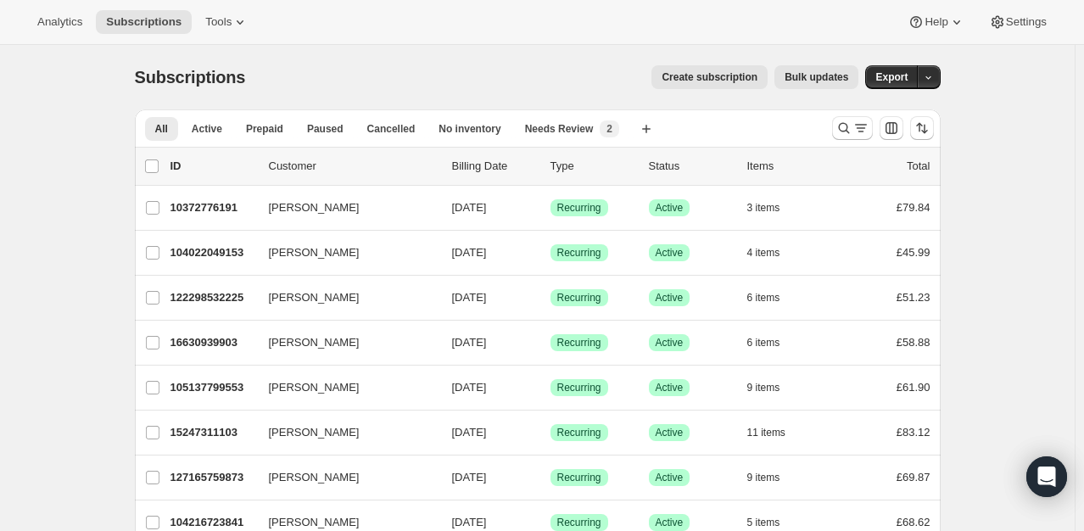  I want to click on span: 11 items, so click(766, 433).